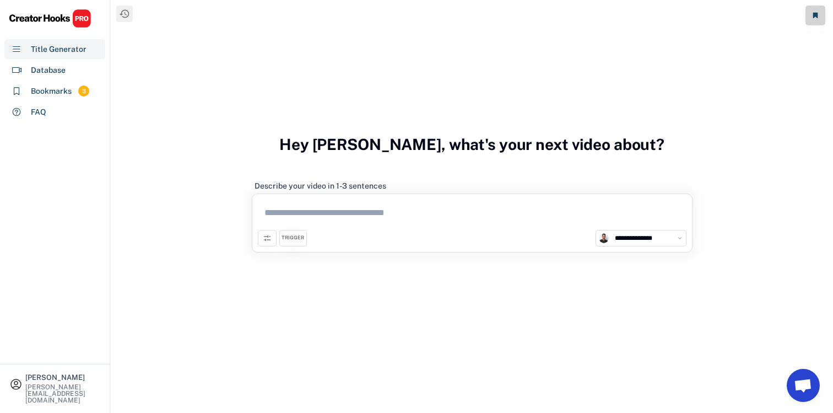  What do you see at coordinates (293, 237) in the screenshot?
I see `div: TRIGGER` at bounding box center [293, 237].